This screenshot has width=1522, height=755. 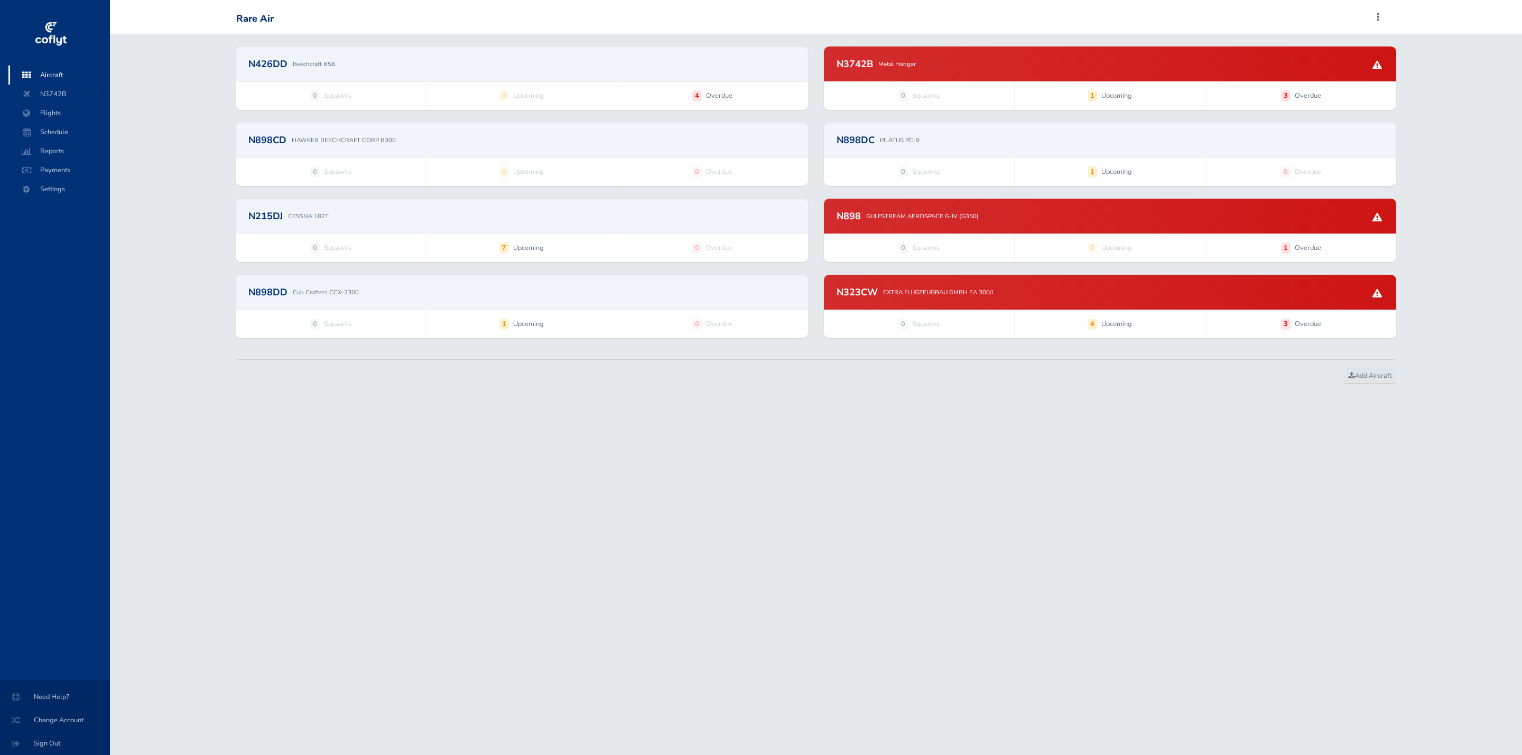 What do you see at coordinates (1110, 306) in the screenshot?
I see `a: N323CW EXTRA FLUGZEUGBAU GMBH EA 300/L 0 Squawks 4 Upcoming 3 Overdue` at bounding box center [1110, 306].